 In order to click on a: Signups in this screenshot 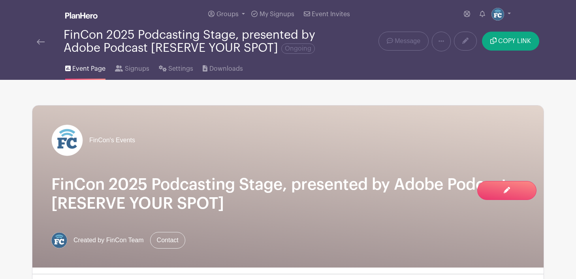, I will do `click(132, 67)`.